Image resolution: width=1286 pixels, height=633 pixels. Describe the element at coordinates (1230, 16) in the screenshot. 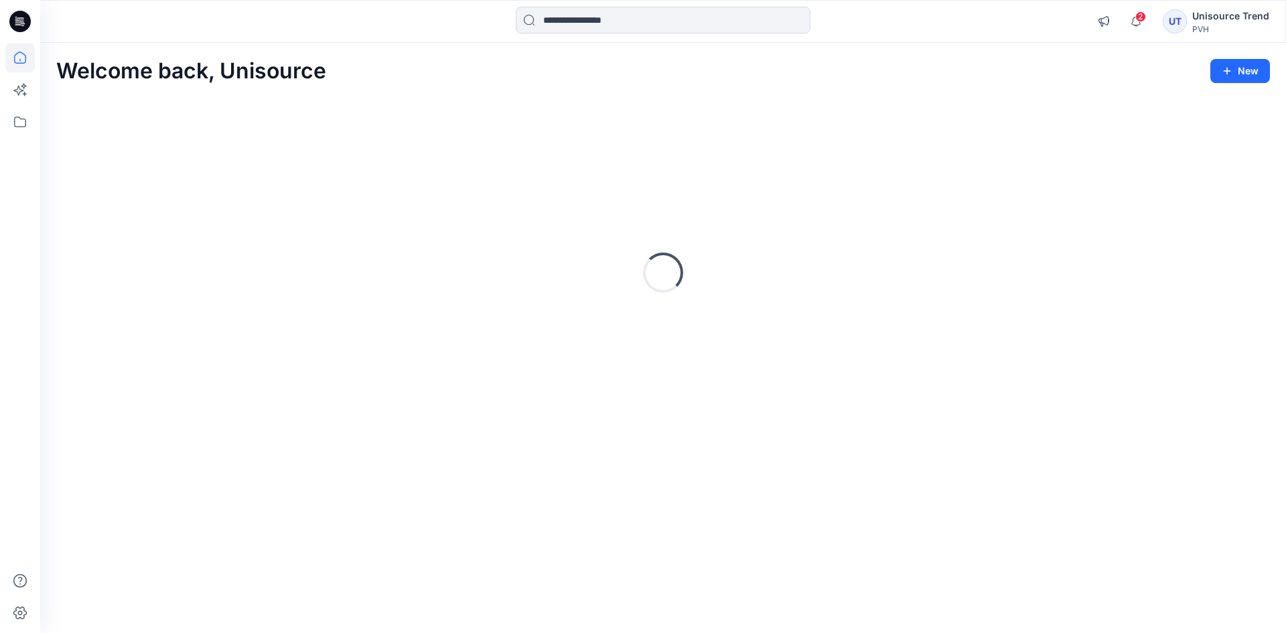

I see `div: Unisource Trend` at that location.